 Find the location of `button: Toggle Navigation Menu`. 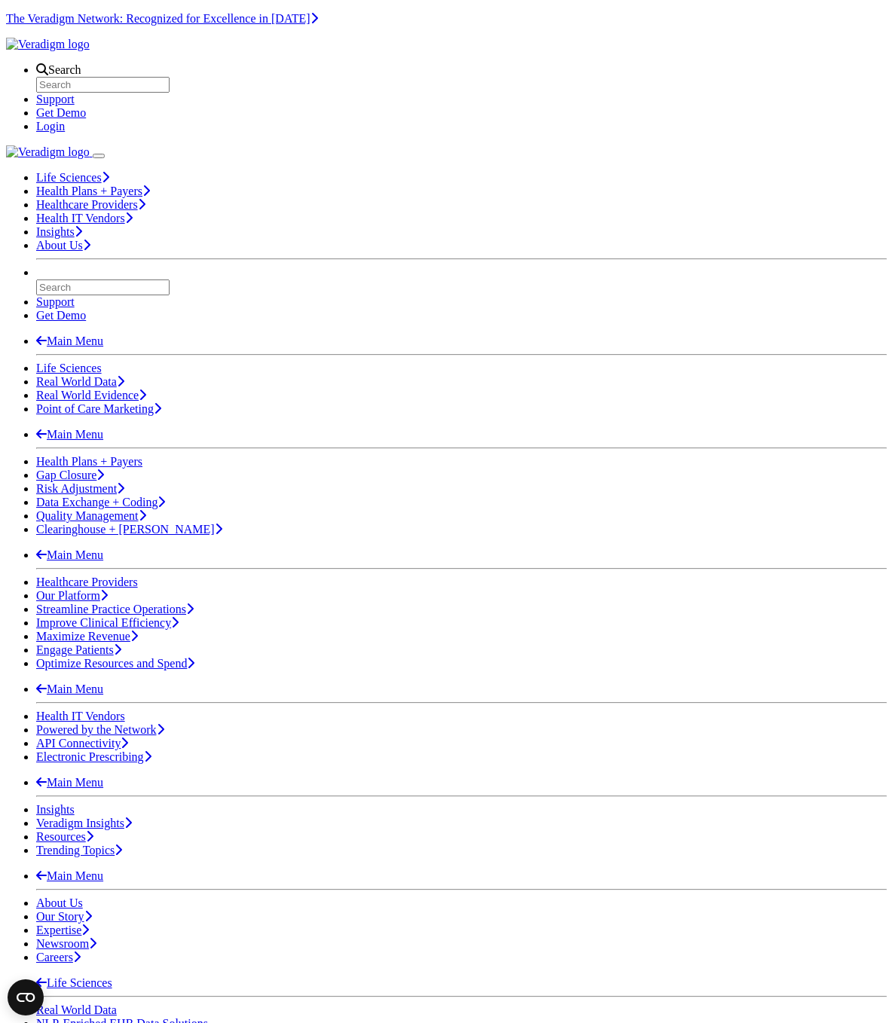

button: Toggle Navigation Menu is located at coordinates (99, 156).